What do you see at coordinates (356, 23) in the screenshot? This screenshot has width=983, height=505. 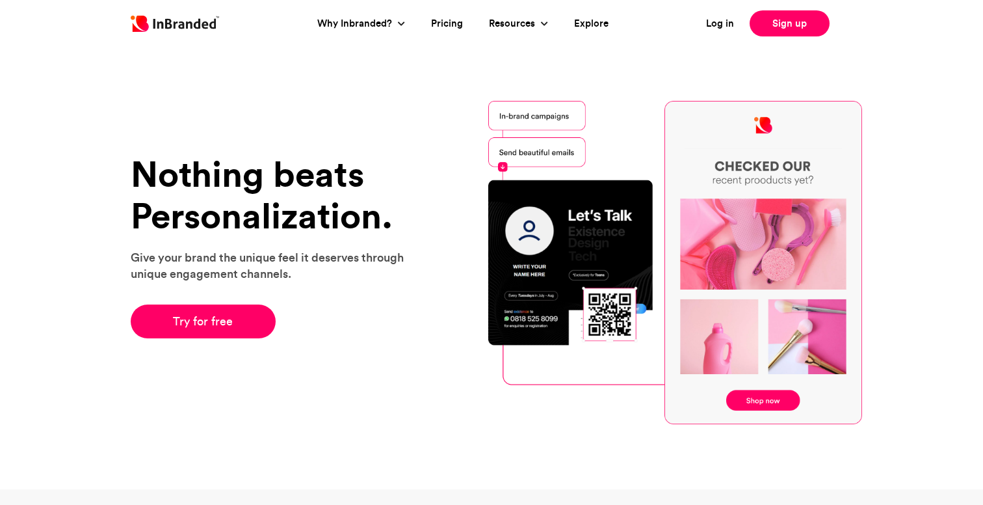 I see `a: Why Inbranded?` at bounding box center [356, 23].